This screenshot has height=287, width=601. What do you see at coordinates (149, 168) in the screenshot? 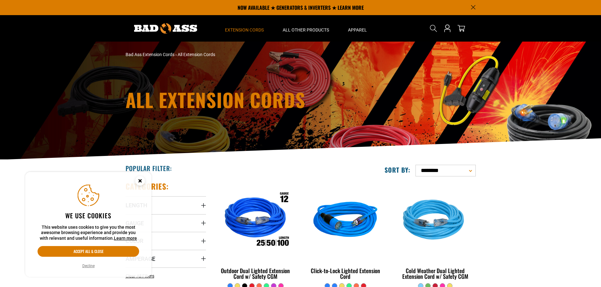
I see `h2: Popular Filter:` at bounding box center [149, 168].